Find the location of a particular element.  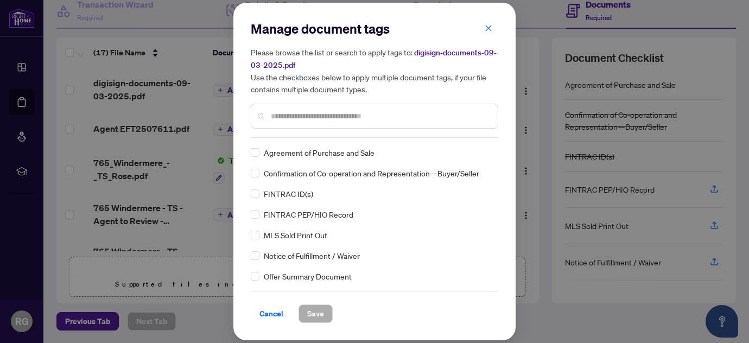

h5: Please browse the list or search to apply tags to: Use the checkboxes below to apply multiple doc... is located at coordinates (374, 71).